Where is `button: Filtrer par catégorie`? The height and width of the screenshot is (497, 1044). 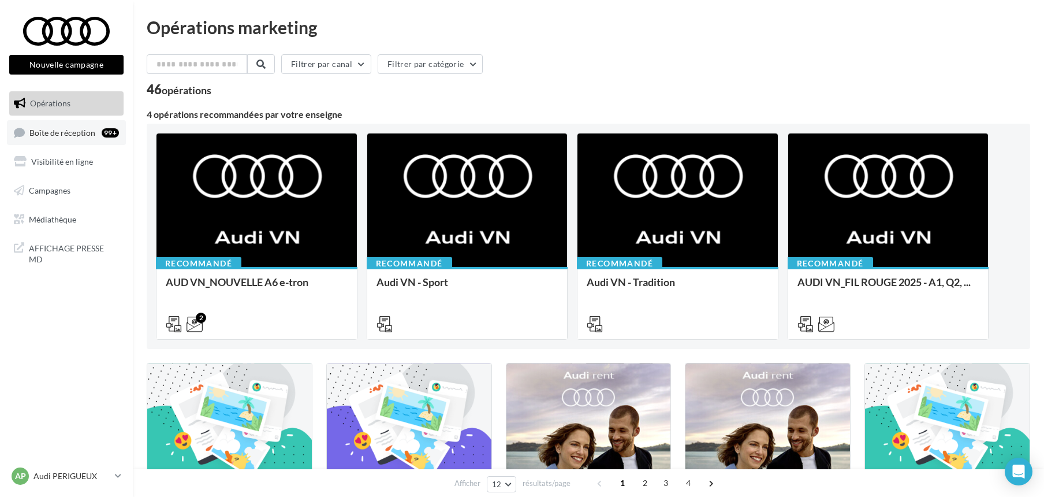 button: Filtrer par catégorie is located at coordinates (430, 64).